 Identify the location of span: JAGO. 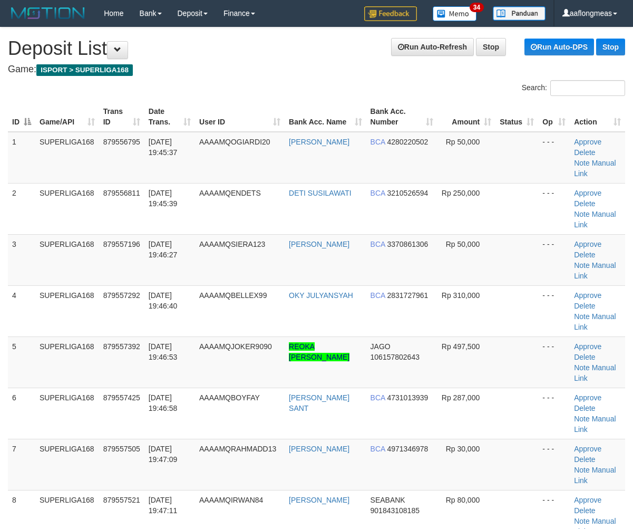
(381, 346).